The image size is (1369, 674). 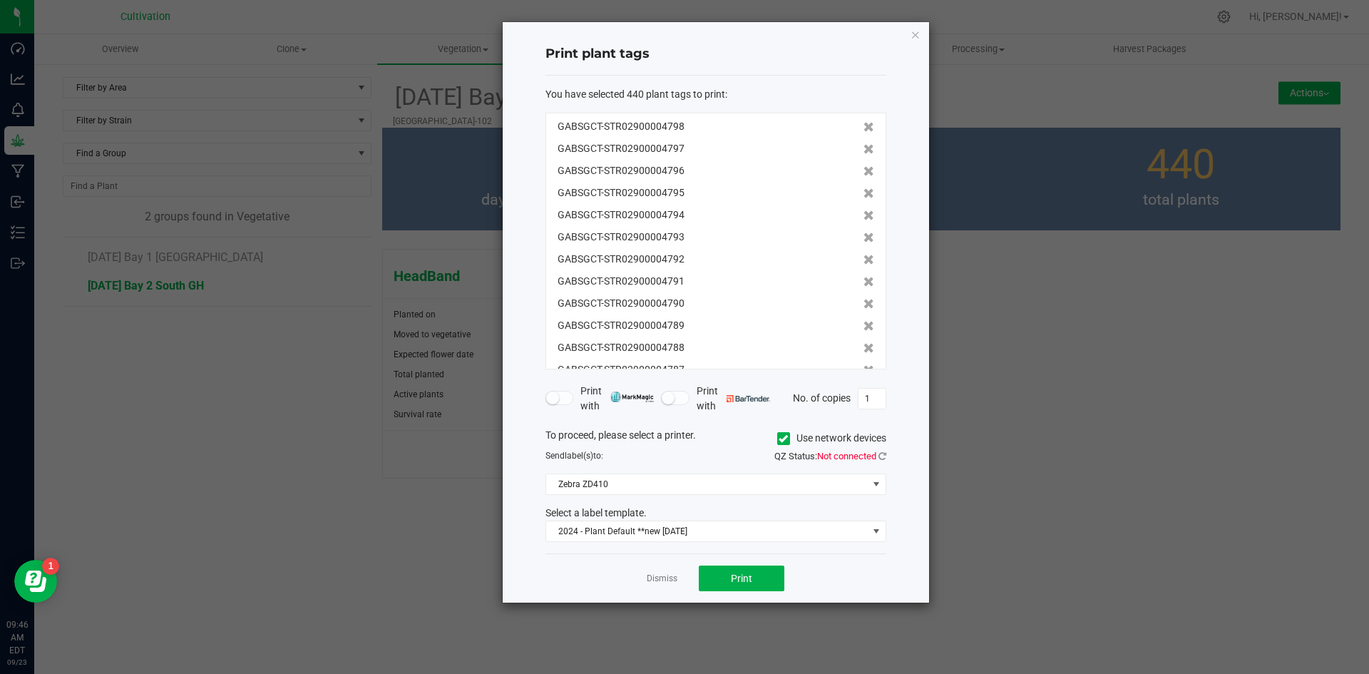 What do you see at coordinates (706, 484) in the screenshot?
I see `span: Zebra ZD410` at bounding box center [706, 484].